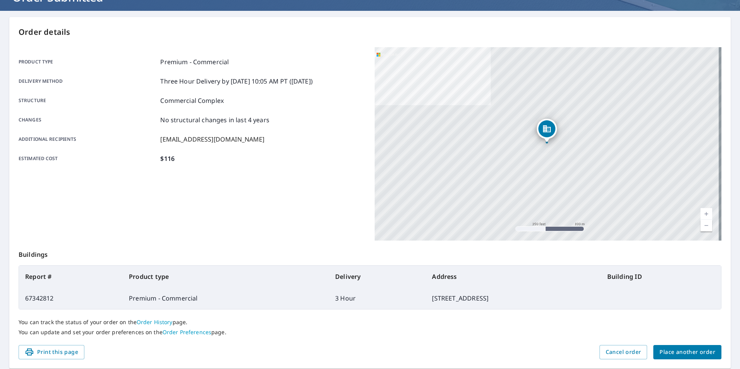  Describe the element at coordinates (707, 226) in the screenshot. I see `a: Current Level 17, Zoom Out` at that location.